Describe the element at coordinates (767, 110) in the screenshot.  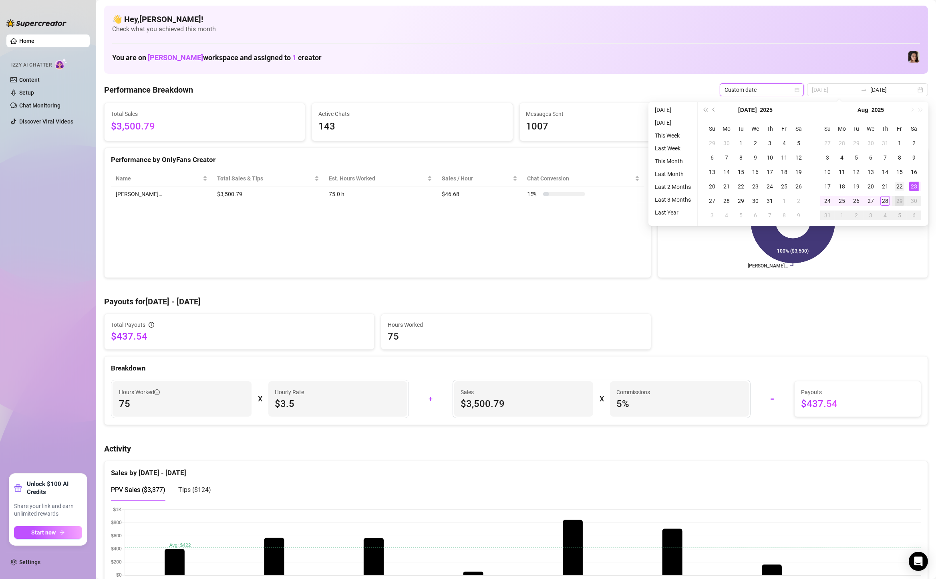
I see `button: Choose a year` at that location.